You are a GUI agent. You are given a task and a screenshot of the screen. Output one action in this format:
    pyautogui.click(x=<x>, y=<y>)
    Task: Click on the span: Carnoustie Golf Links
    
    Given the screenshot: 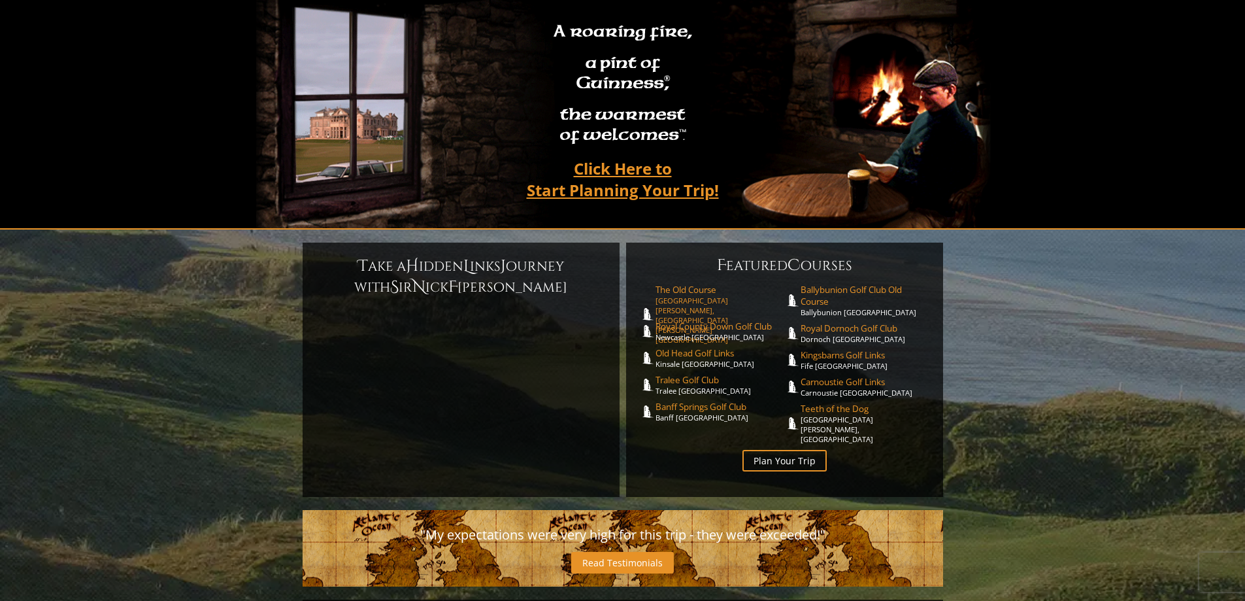 What is the action you would take?
    pyautogui.click(x=865, y=382)
    